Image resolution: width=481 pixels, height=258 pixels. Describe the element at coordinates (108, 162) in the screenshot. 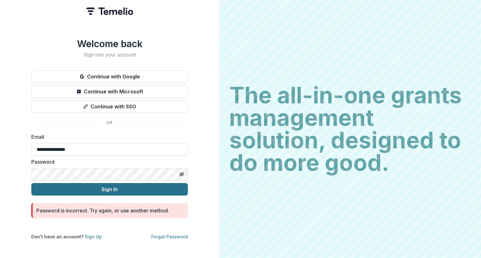

I see `label: Password` at that location.